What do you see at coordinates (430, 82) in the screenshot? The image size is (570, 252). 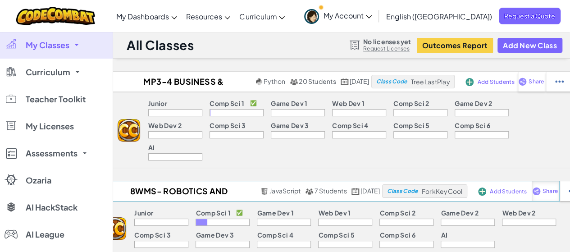 I see `span: TreeLastPlay` at bounding box center [430, 82].